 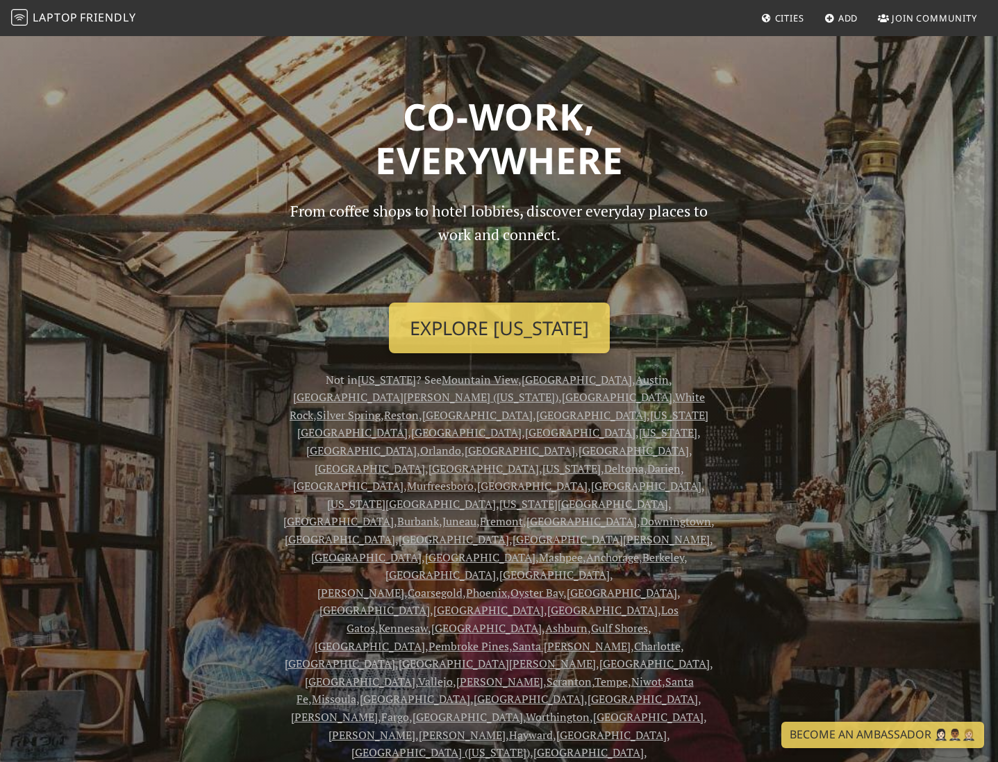 What do you see at coordinates (349, 415) in the screenshot?
I see `a: Silver Spring` at bounding box center [349, 415].